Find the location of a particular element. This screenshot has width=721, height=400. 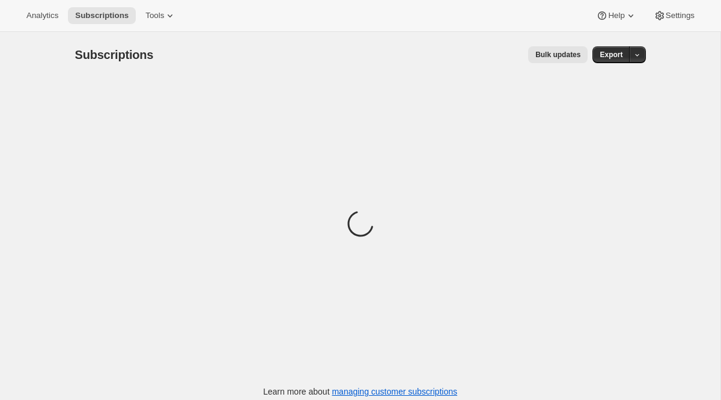

span: Analytics is located at coordinates (42, 16).